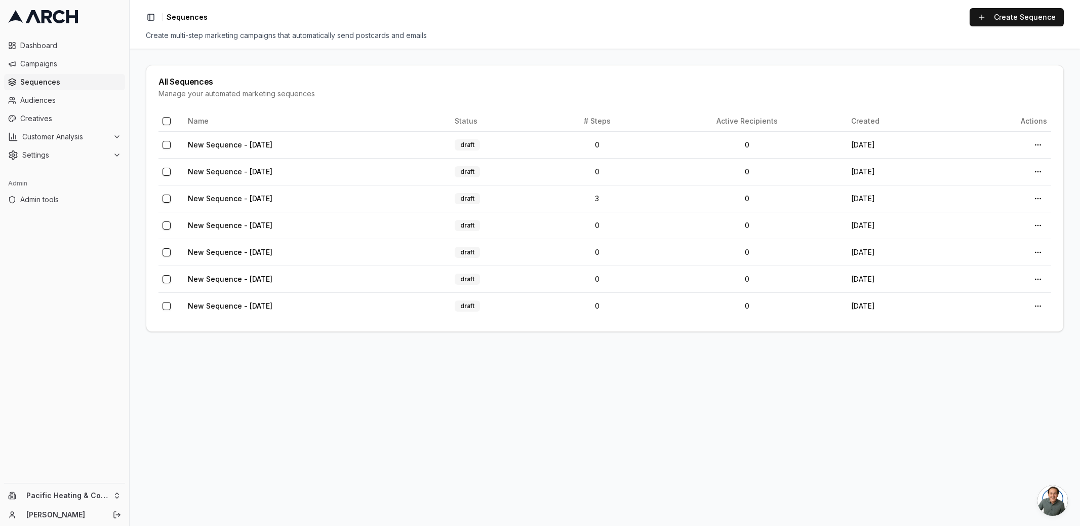 The height and width of the screenshot is (526, 1080). What do you see at coordinates (64, 155) in the screenshot?
I see `button: Settings` at bounding box center [64, 155].